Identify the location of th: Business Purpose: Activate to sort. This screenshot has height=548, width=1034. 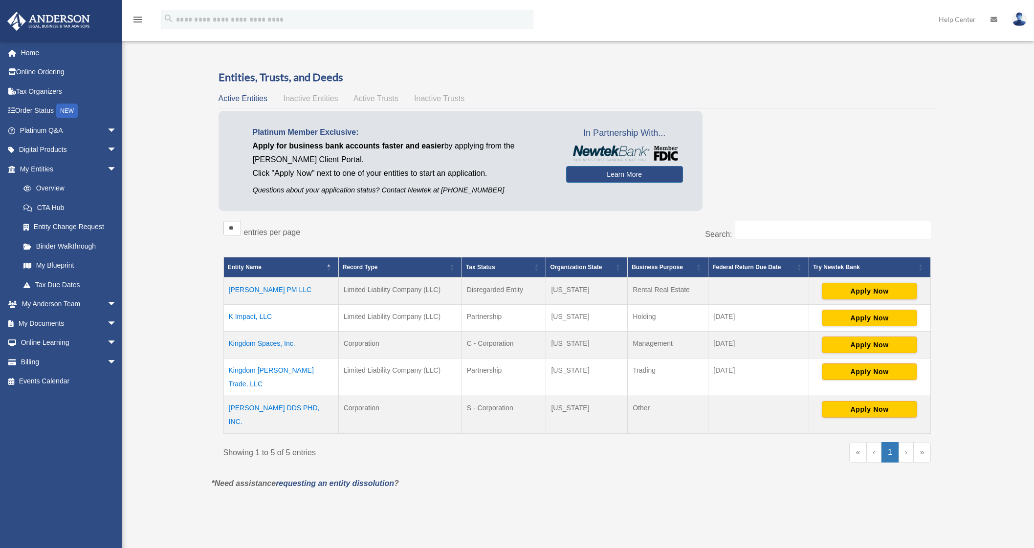
(668, 267).